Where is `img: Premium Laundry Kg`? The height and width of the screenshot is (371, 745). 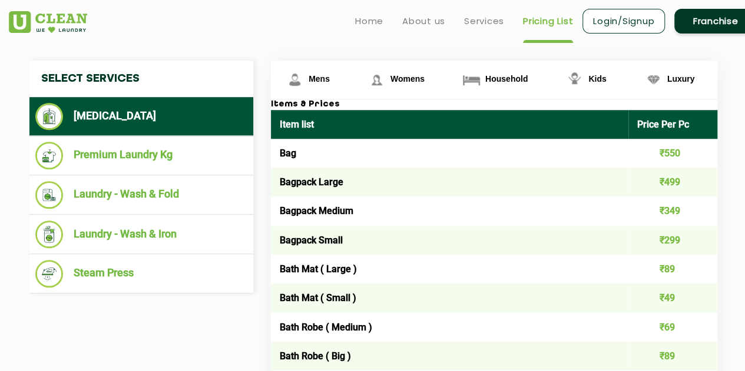 img: Premium Laundry Kg is located at coordinates (49, 155).